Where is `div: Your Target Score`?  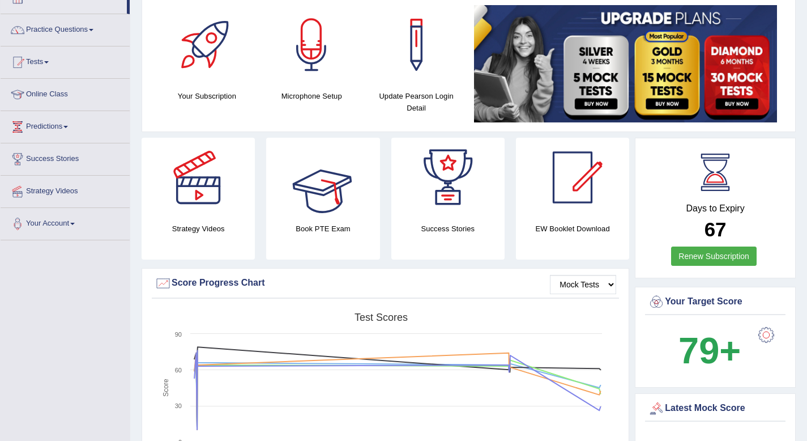 div: Your Target Score is located at coordinates (716, 302).